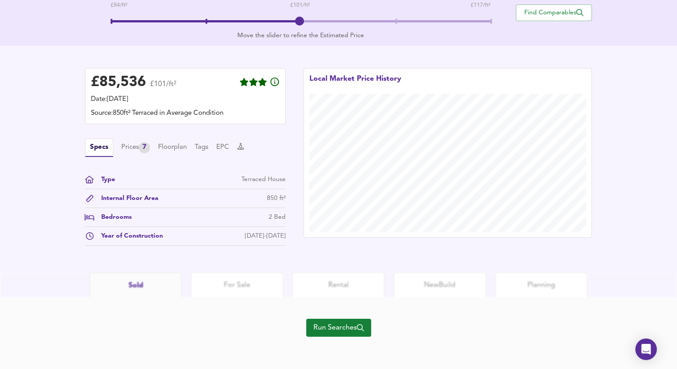 This screenshot has height=369, width=677. Describe the element at coordinates (223, 147) in the screenshot. I see `button: EPC` at that location.